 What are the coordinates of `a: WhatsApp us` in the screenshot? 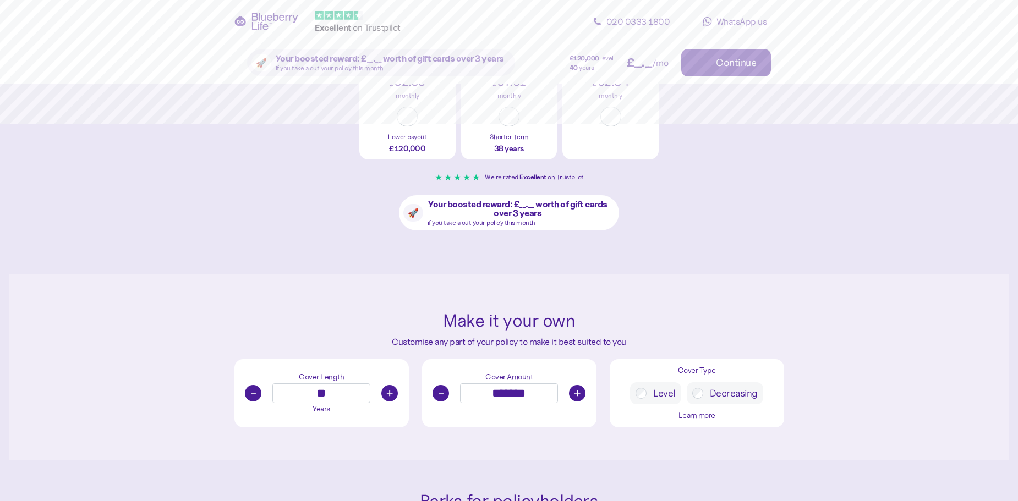 It's located at (734, 21).